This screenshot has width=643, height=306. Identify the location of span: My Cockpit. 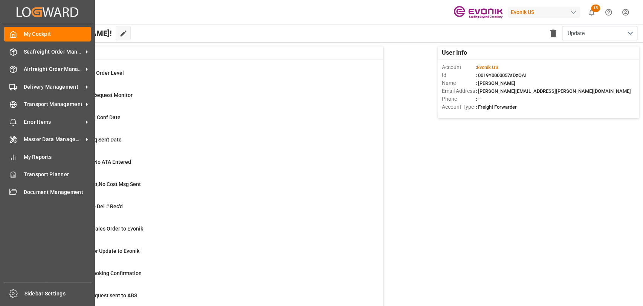
(57, 34).